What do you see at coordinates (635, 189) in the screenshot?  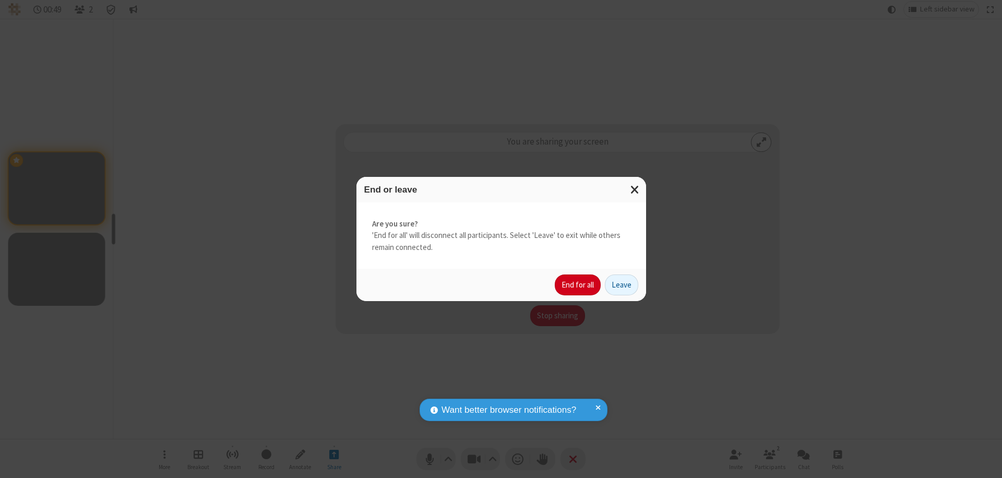 I see `button: Close modal` at bounding box center [635, 189].